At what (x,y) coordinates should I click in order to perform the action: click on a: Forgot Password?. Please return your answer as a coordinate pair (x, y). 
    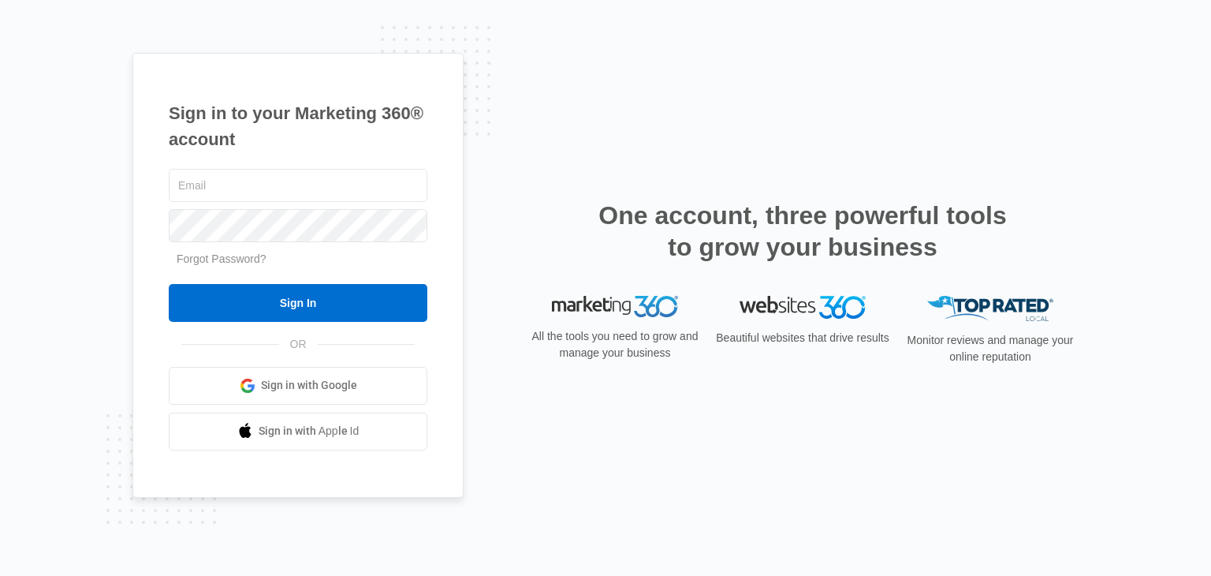
    Looking at the image, I should click on (222, 259).